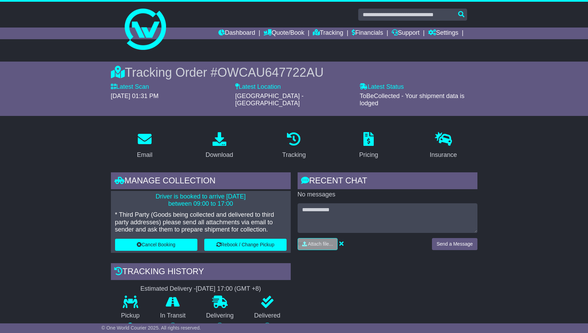 This screenshot has width=588, height=333. Describe the element at coordinates (294, 155) in the screenshot. I see `div: Tracking` at that location.